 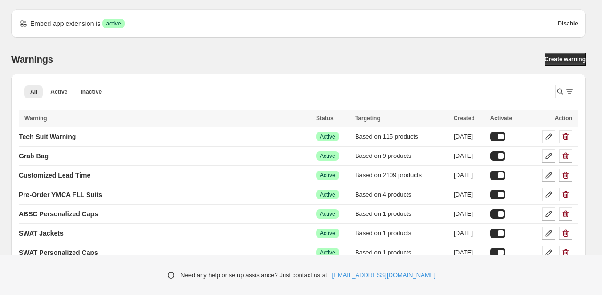 What do you see at coordinates (33, 156) in the screenshot?
I see `a: Grab Bag` at bounding box center [33, 156].